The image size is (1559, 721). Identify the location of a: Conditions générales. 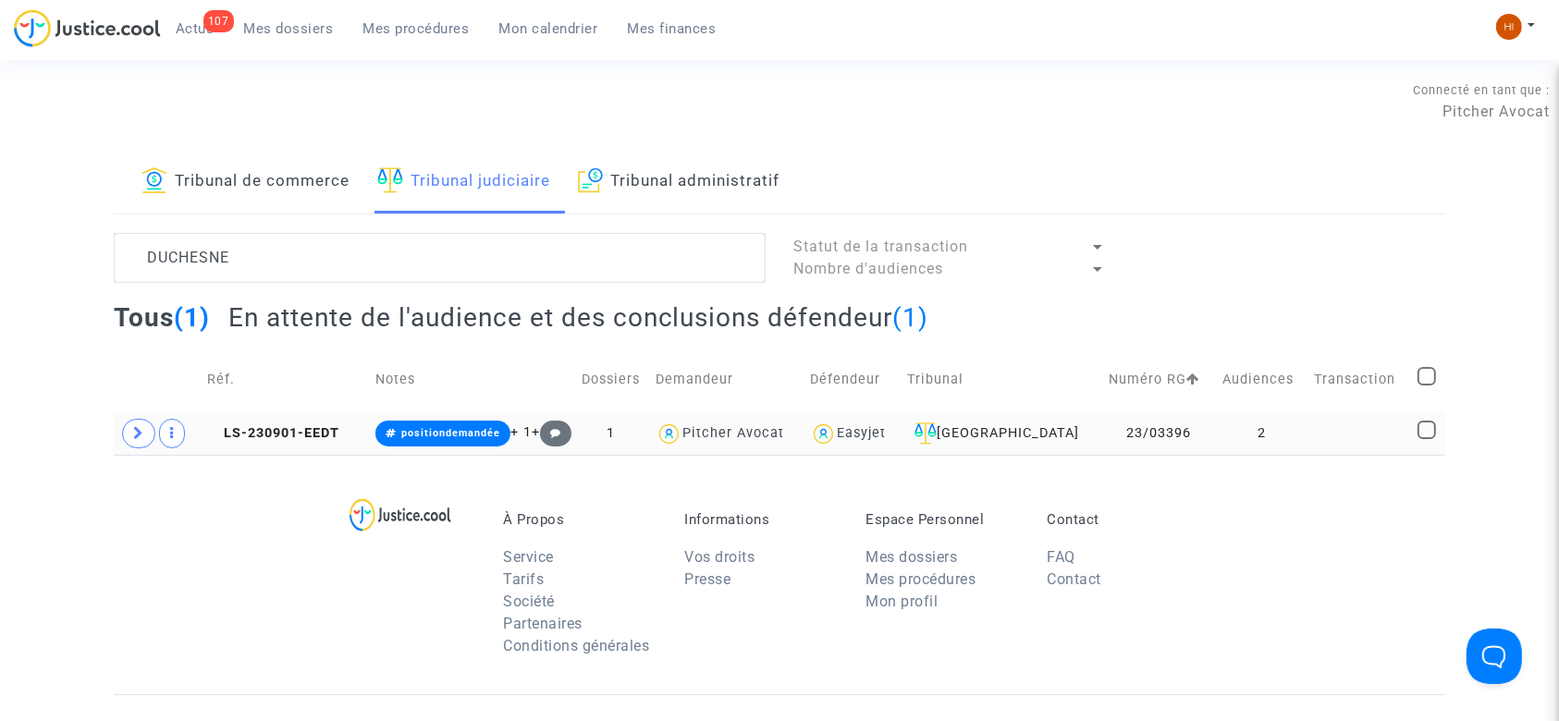
(576, 646).